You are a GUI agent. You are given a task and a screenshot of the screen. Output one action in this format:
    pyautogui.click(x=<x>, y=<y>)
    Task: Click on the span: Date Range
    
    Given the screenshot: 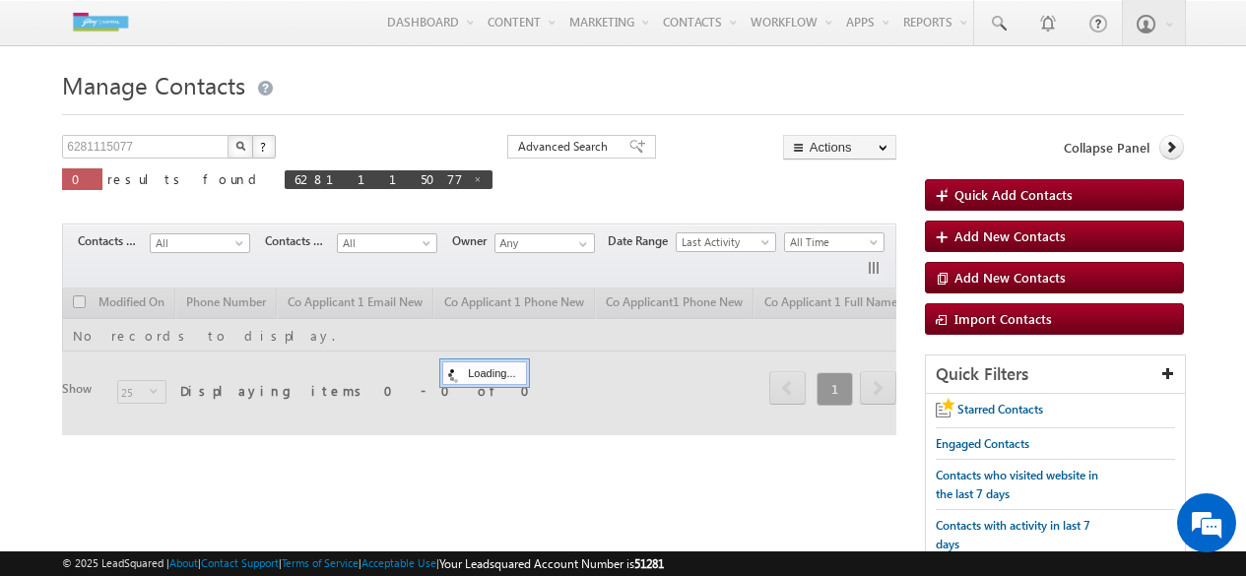 What is the action you would take?
    pyautogui.click(x=641, y=241)
    